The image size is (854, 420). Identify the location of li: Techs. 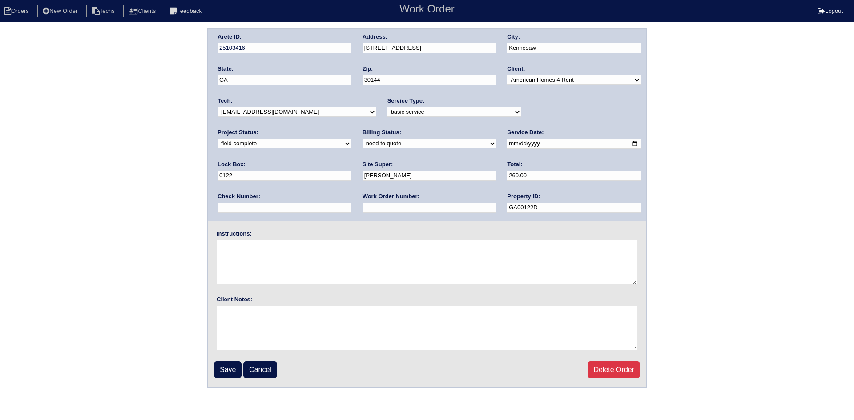
(104, 11).